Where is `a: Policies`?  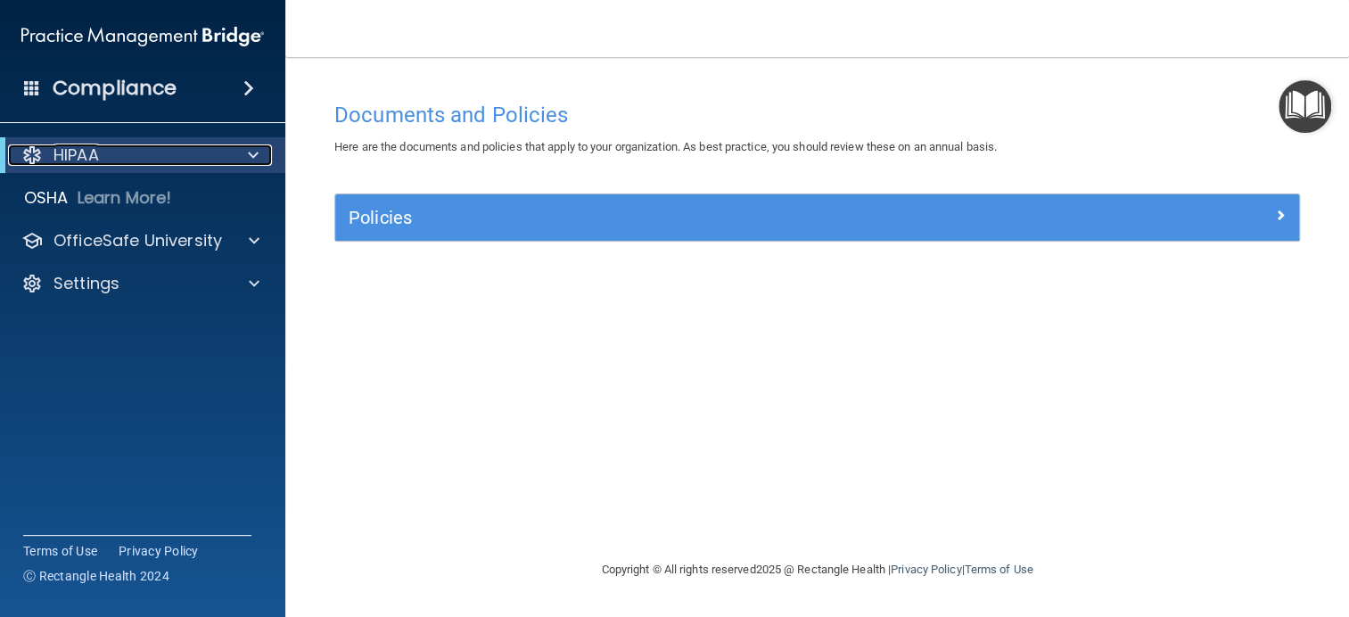 a: Policies is located at coordinates (817, 218).